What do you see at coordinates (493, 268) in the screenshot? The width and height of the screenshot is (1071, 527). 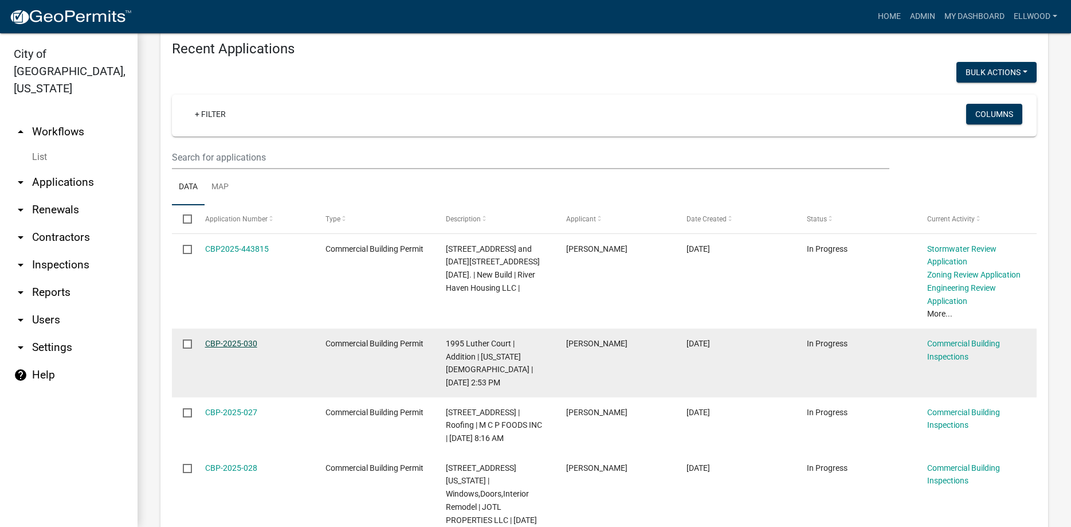 I see `span: 1800 North Highland Avenue and 1425-1625 Maplewood Drive. | New Build | River Haven Housing LLC |` at bounding box center [493, 268].